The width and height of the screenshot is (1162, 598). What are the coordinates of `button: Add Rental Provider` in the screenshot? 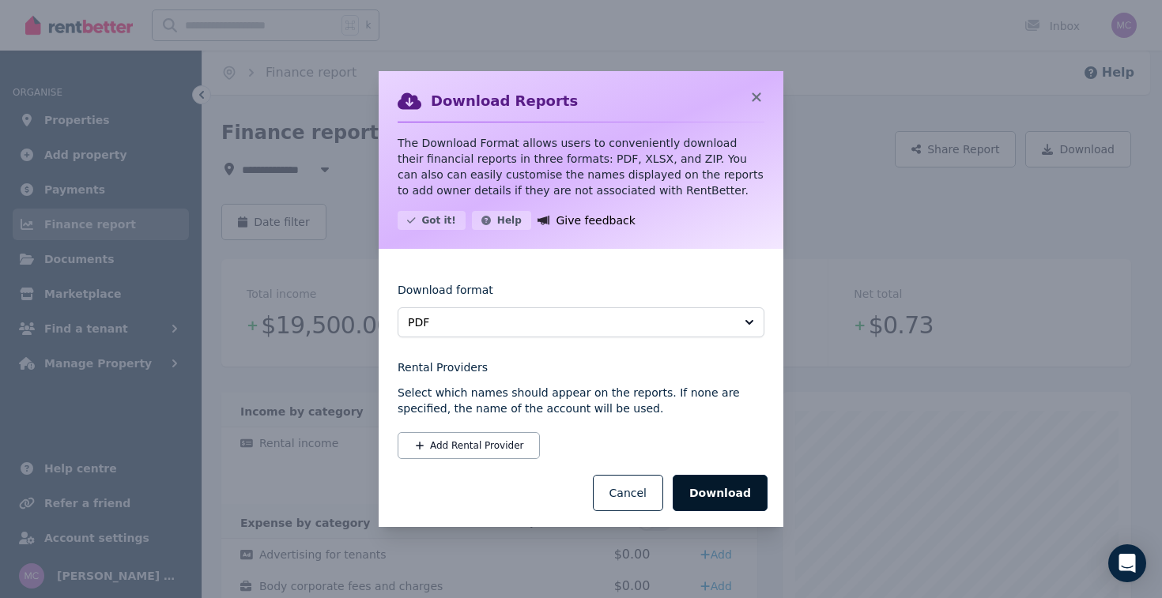 It's located at (469, 446).